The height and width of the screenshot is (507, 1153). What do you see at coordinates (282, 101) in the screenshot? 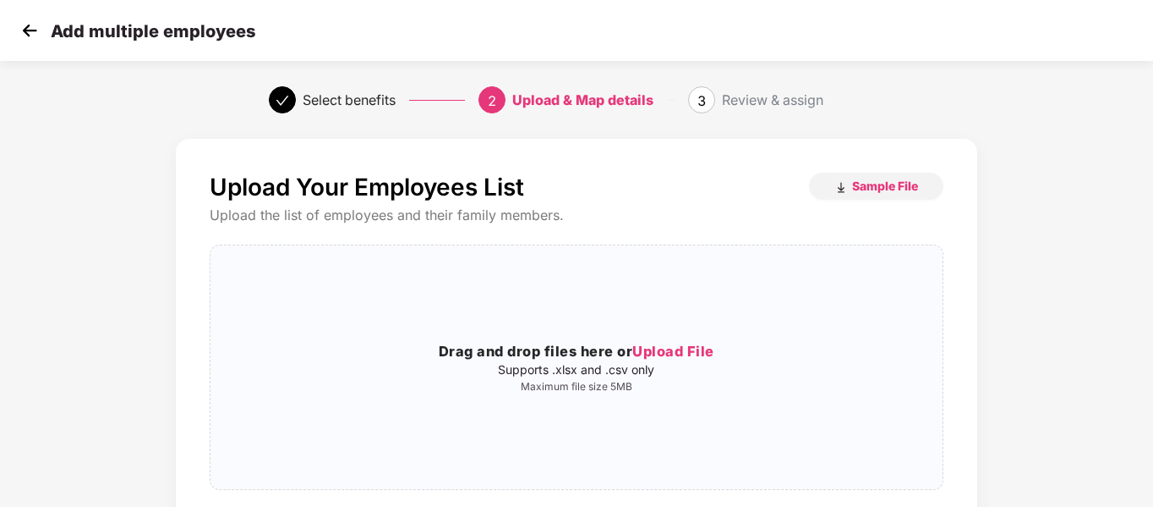
I see `span: check` at bounding box center [282, 101].